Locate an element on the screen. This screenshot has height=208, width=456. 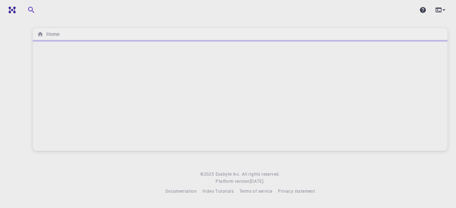
span: Privacy statement is located at coordinates (296, 191).